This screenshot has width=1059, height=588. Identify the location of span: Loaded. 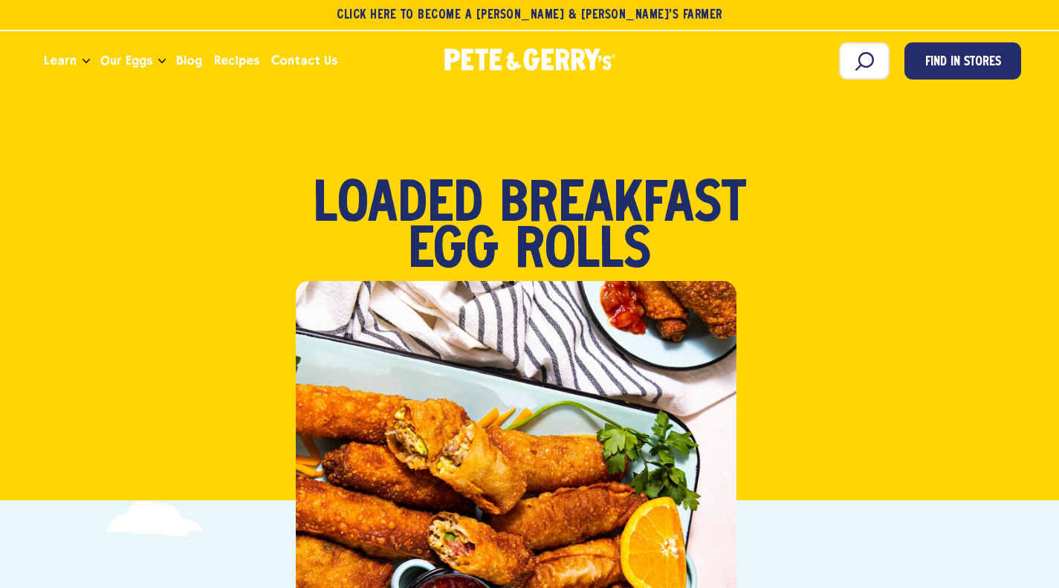
(398, 206).